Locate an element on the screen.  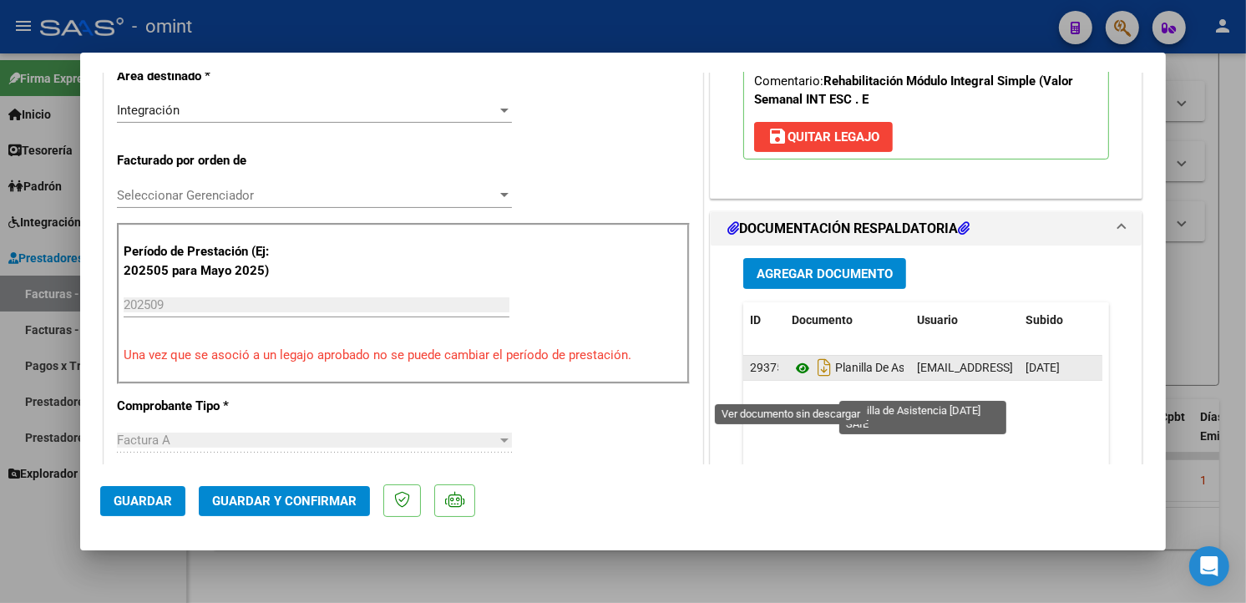
div: Open Intercom Messenger is located at coordinates (1210, 566).